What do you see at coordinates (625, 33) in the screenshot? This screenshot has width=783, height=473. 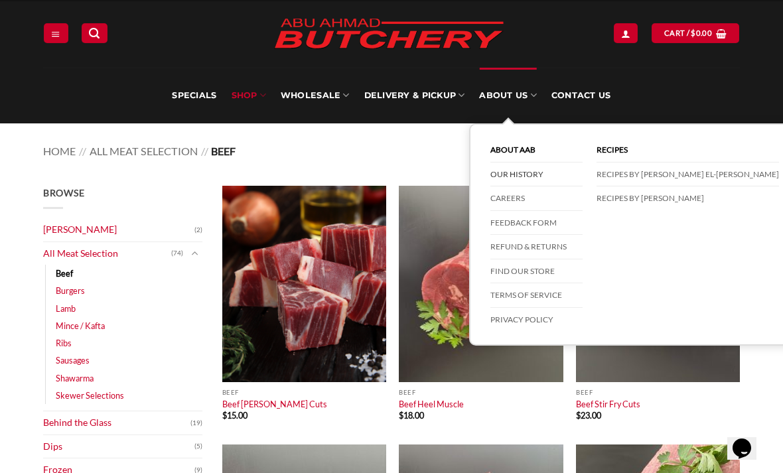 I see `a: My account` at bounding box center [625, 33].